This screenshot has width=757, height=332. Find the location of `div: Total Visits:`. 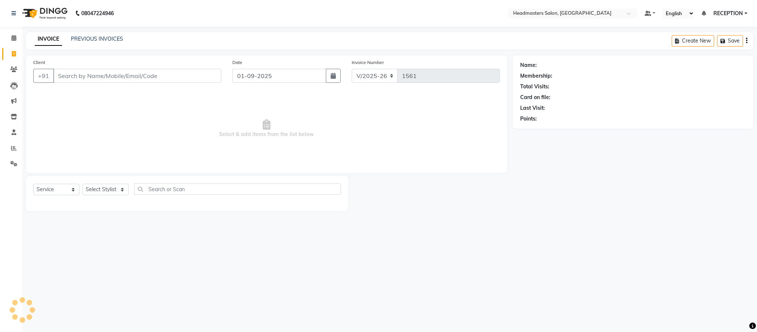

div: Total Visits: is located at coordinates (534, 86).